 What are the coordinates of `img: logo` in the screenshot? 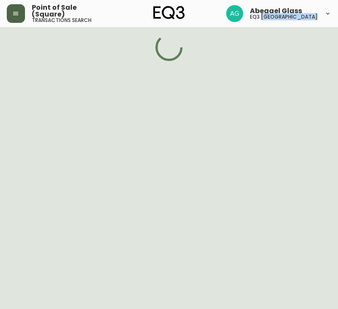 It's located at (169, 13).